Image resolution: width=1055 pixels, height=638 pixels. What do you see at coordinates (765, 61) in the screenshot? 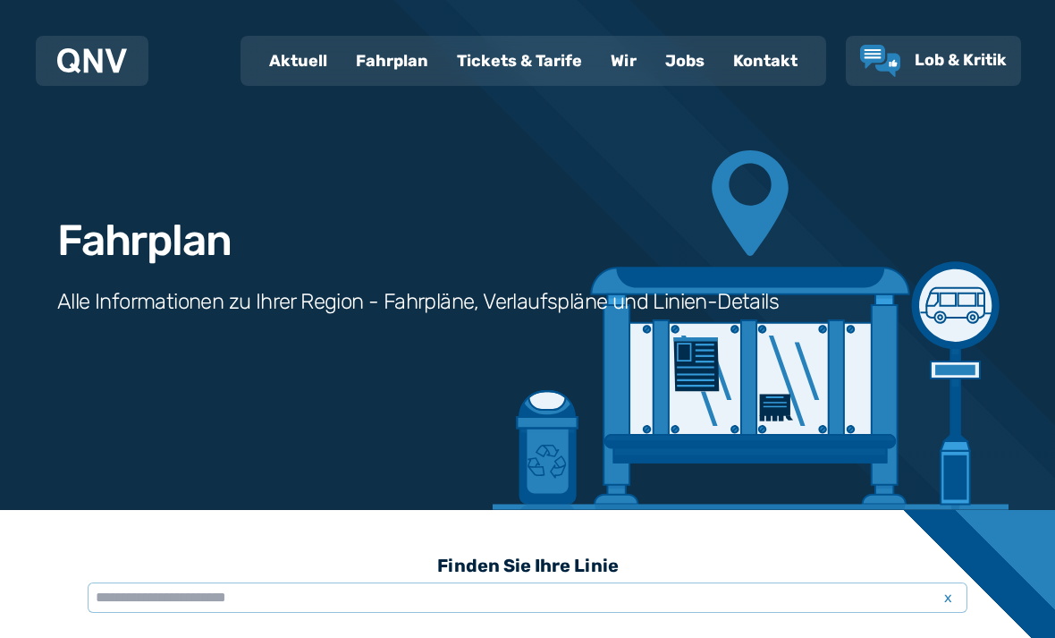
I see `div: Kontakt` at bounding box center [765, 61].